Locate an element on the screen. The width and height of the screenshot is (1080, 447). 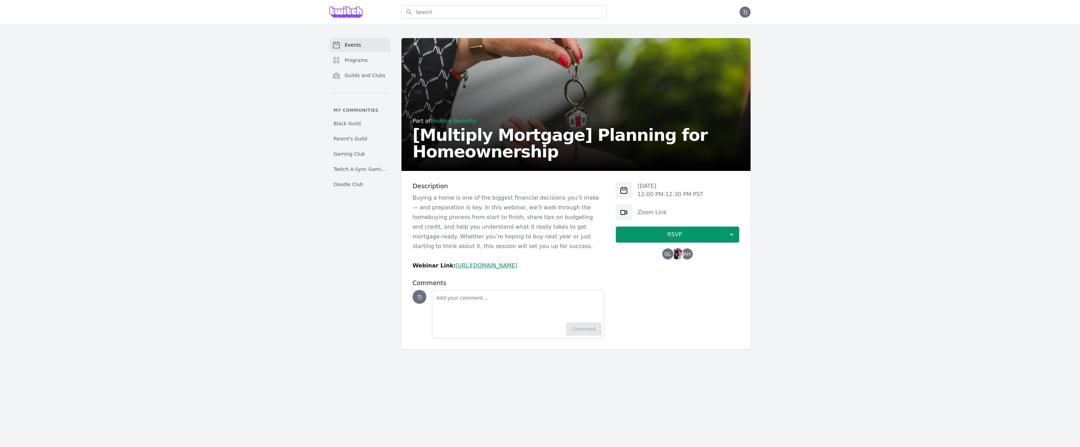
p: 12:00 PM - 12:30 PM PST is located at coordinates (671, 195).